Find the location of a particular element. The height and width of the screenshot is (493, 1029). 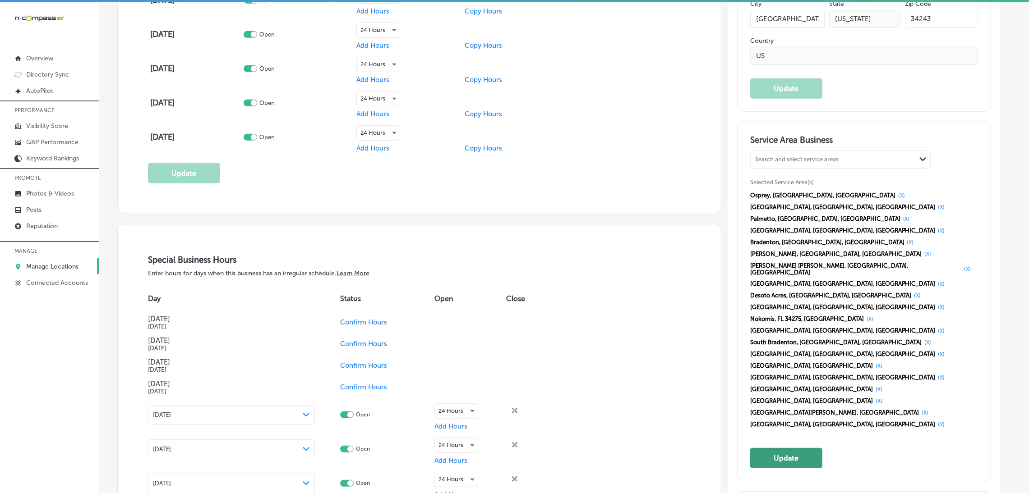

input: Country is located at coordinates (864, 56).